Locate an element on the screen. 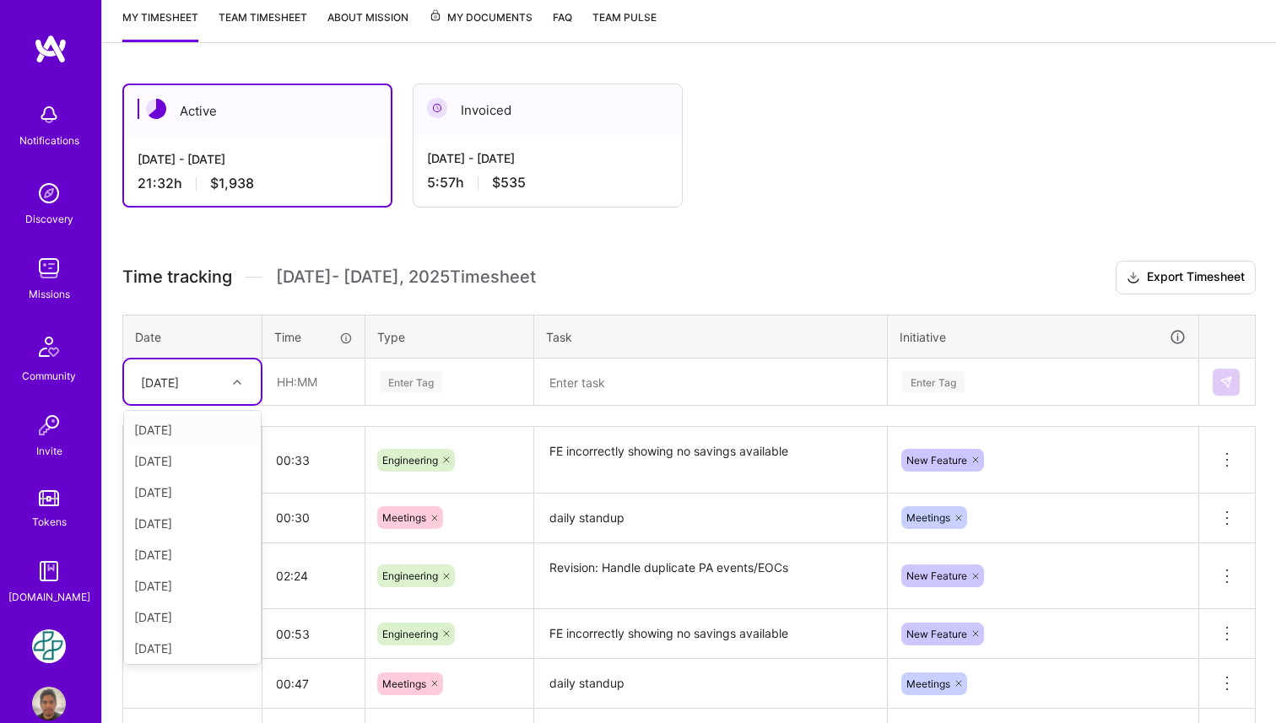 Image resolution: width=1276 pixels, height=723 pixels. div: Tokens is located at coordinates (49, 522).